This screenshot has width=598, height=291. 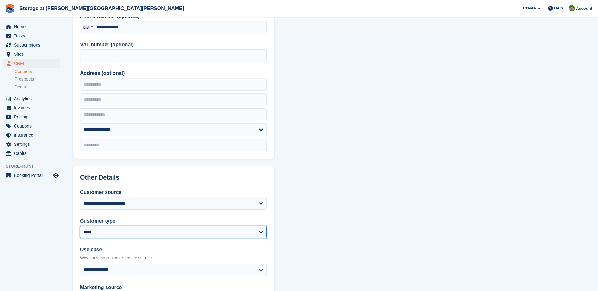 I want to click on label: Address (optional), so click(x=173, y=73).